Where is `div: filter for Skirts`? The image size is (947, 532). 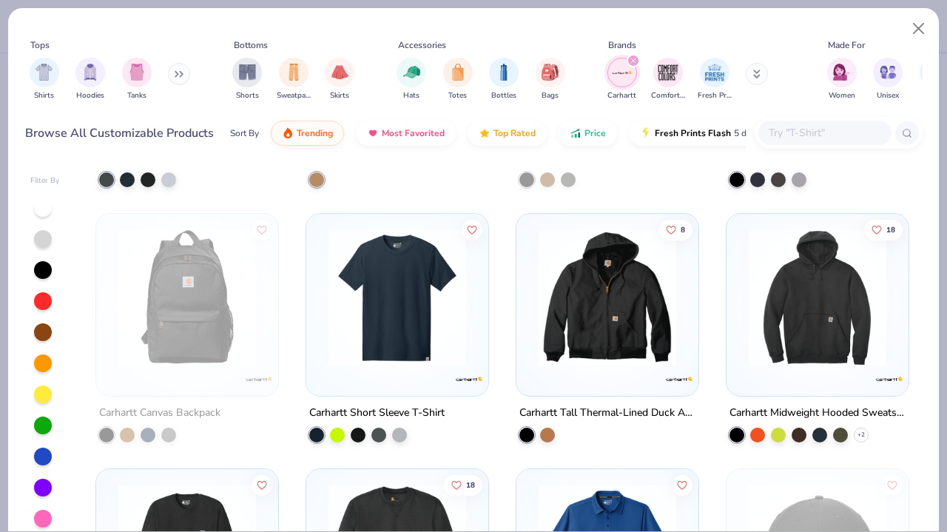 div: filter for Skirts is located at coordinates (339, 79).